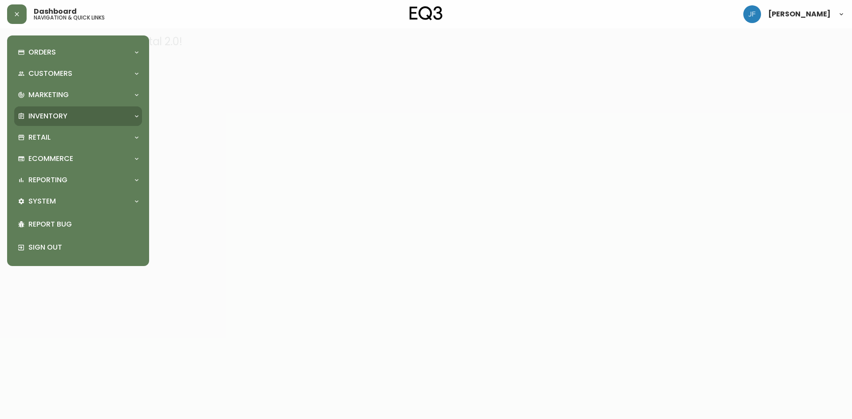  What do you see at coordinates (50, 74) in the screenshot?
I see `p: Customers` at bounding box center [50, 74].